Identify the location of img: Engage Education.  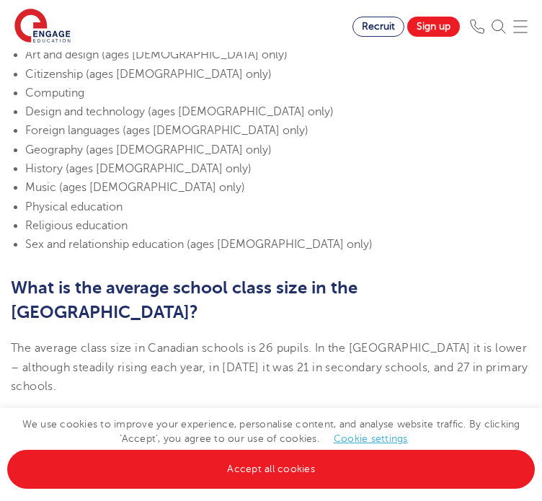
(43, 27).